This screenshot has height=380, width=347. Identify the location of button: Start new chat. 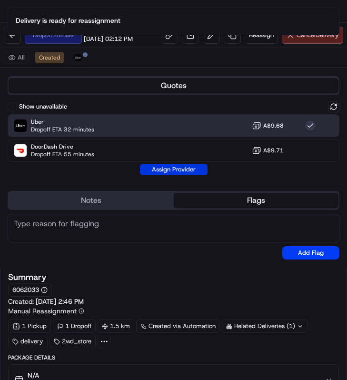
(167, 99).